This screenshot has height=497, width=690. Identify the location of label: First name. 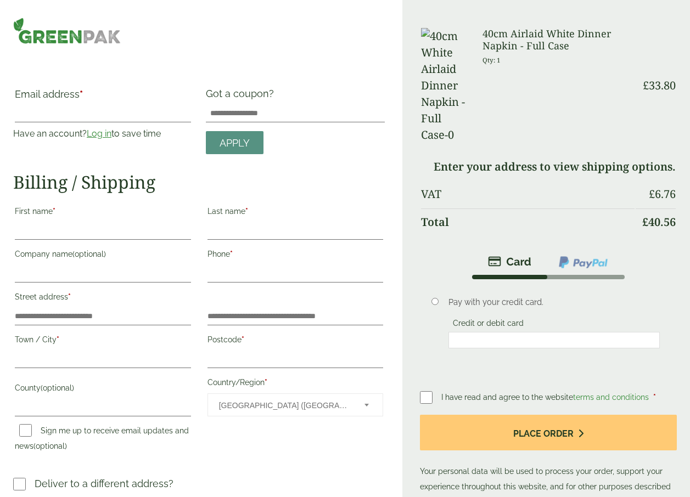
(103, 213).